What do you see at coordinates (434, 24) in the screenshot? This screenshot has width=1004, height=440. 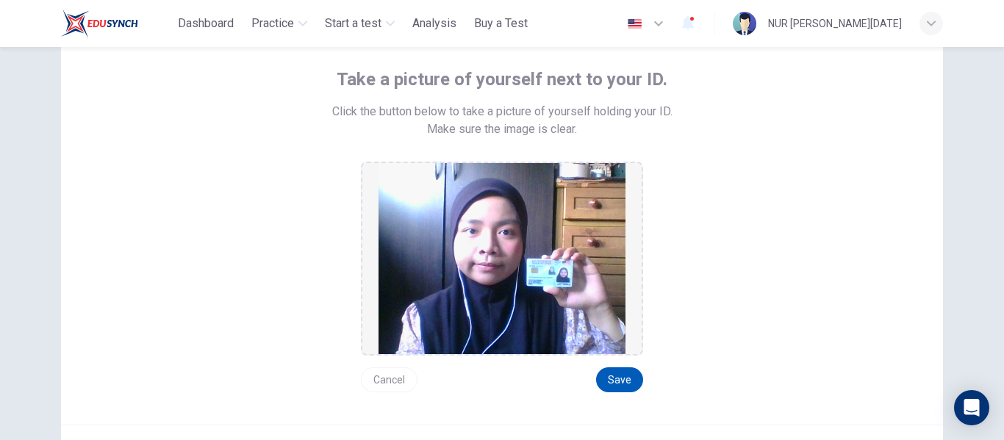 I see `span: Analysis` at bounding box center [434, 24].